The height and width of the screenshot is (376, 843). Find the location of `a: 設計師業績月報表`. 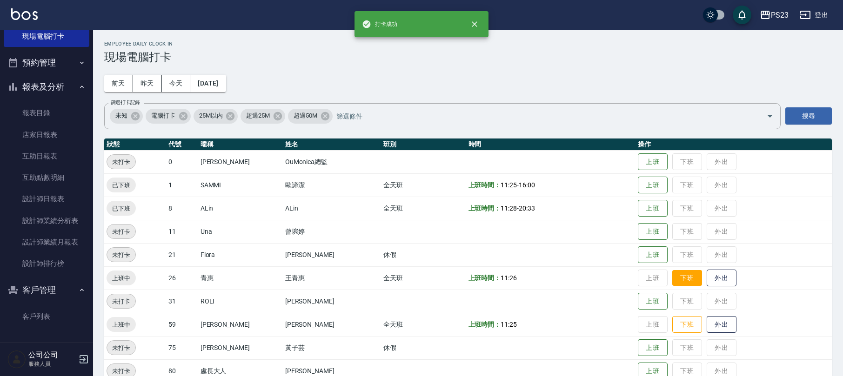

a: 設計師業績月報表 is located at coordinates (47, 242).